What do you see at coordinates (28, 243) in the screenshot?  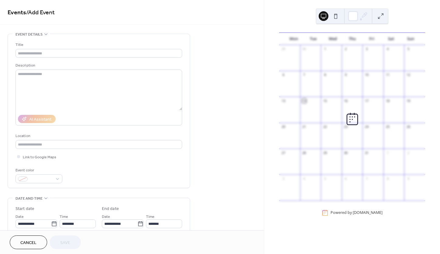 I see `span: Cancel` at bounding box center [28, 243].